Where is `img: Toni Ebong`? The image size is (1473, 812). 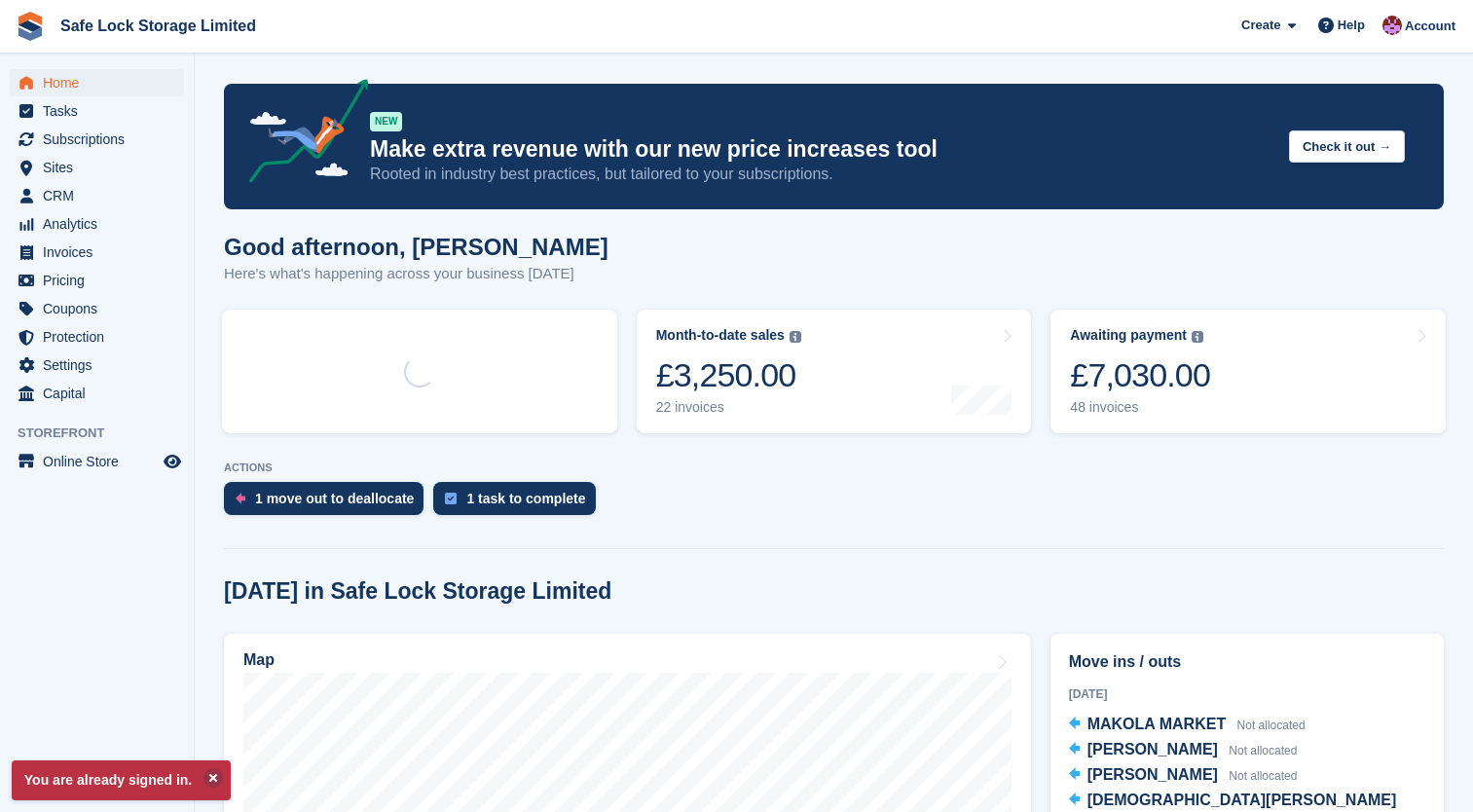 img: Toni Ebong is located at coordinates (1392, 26).